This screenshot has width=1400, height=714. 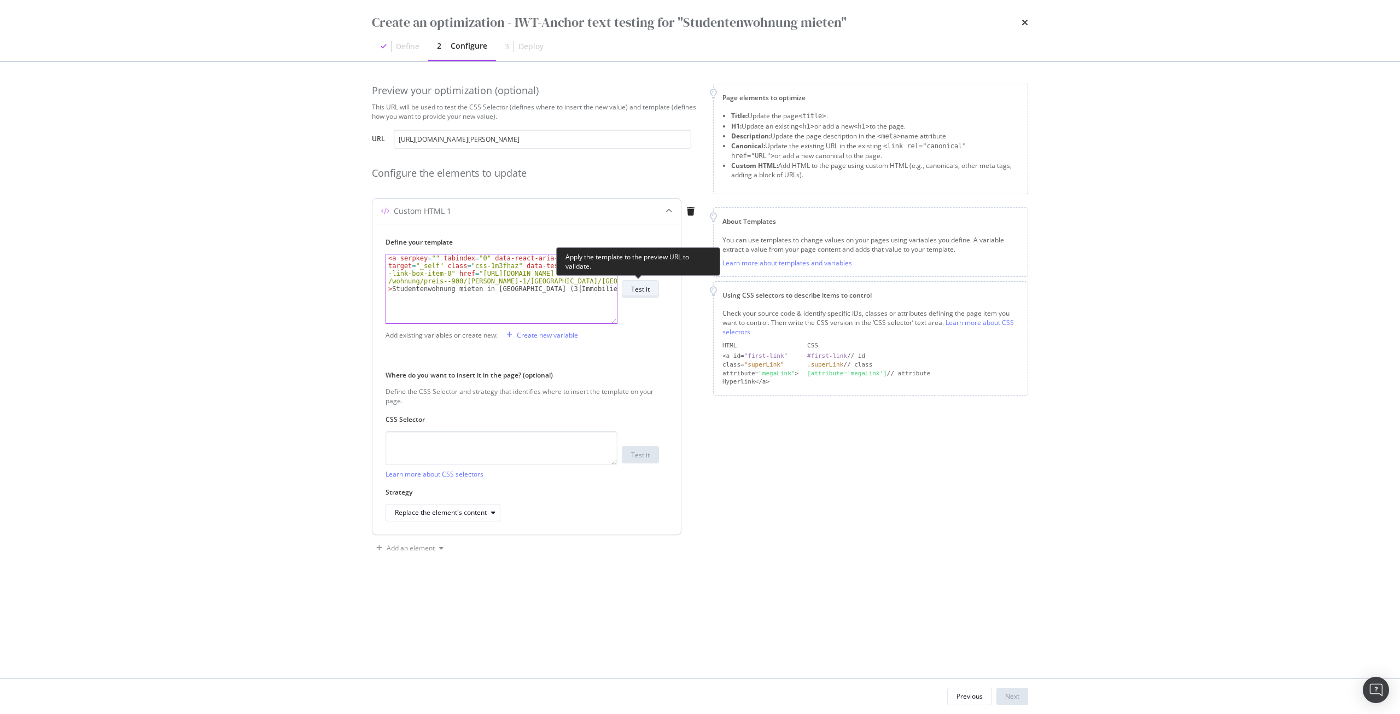 I want to click on div: #first-link, so click(x=827, y=355).